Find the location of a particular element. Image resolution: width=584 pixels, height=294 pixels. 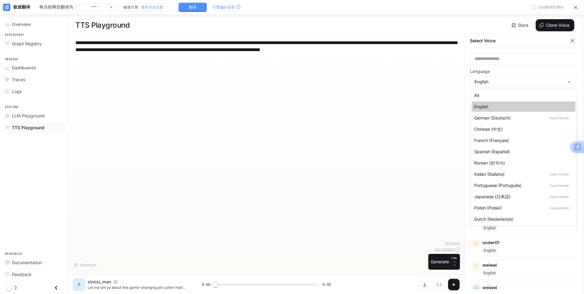

div: Polish (Polski) is located at coordinates (523, 208).